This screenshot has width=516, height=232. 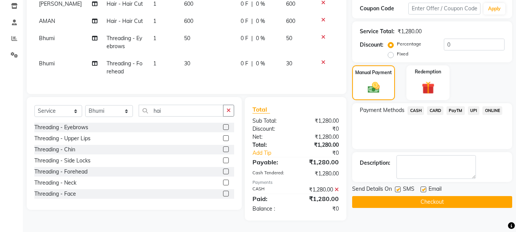 I want to click on span: Email, so click(x=435, y=189).